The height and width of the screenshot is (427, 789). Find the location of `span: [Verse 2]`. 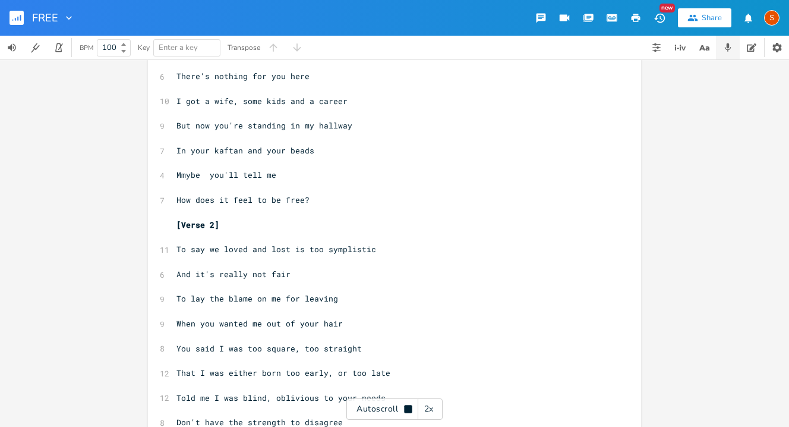

span: [Verse 2] is located at coordinates (198, 225).